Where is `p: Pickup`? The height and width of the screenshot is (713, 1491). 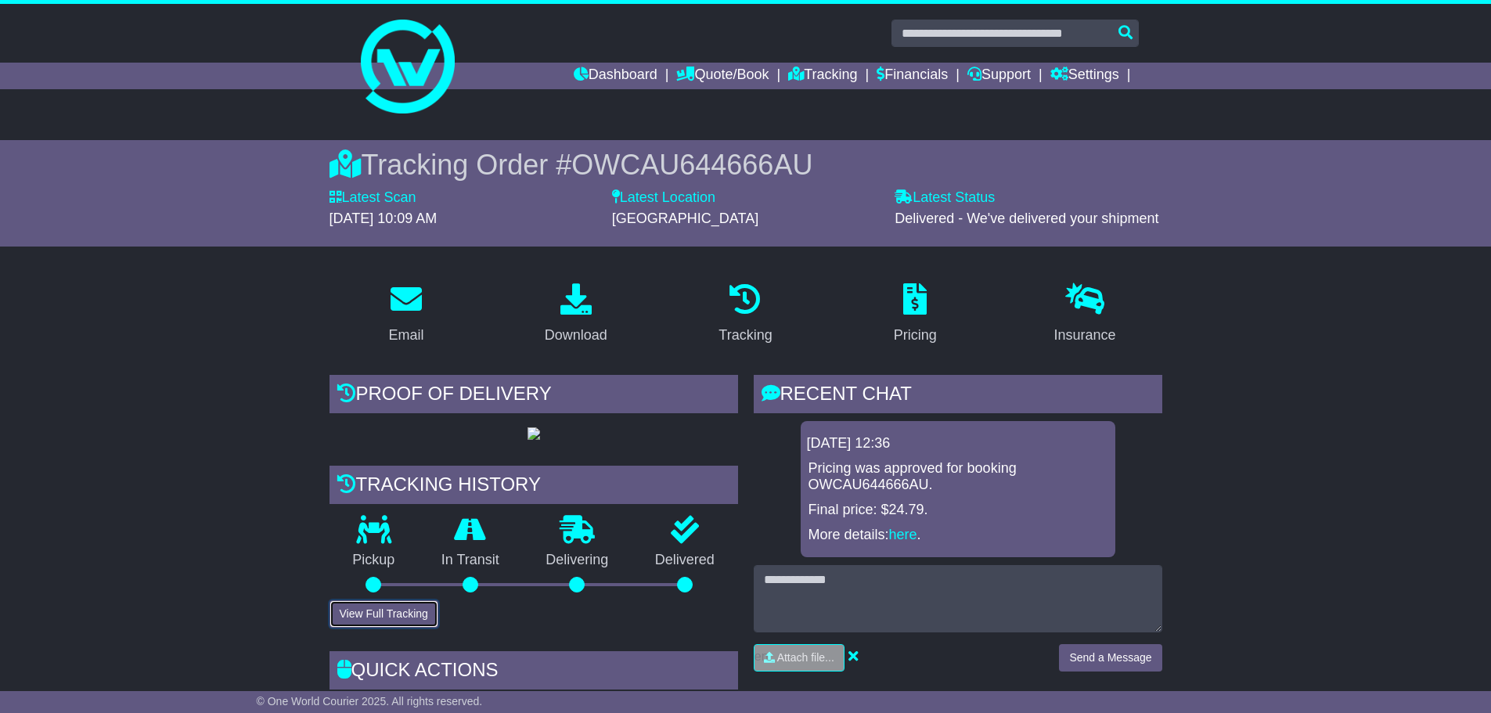 p: Pickup is located at coordinates (374, 560).